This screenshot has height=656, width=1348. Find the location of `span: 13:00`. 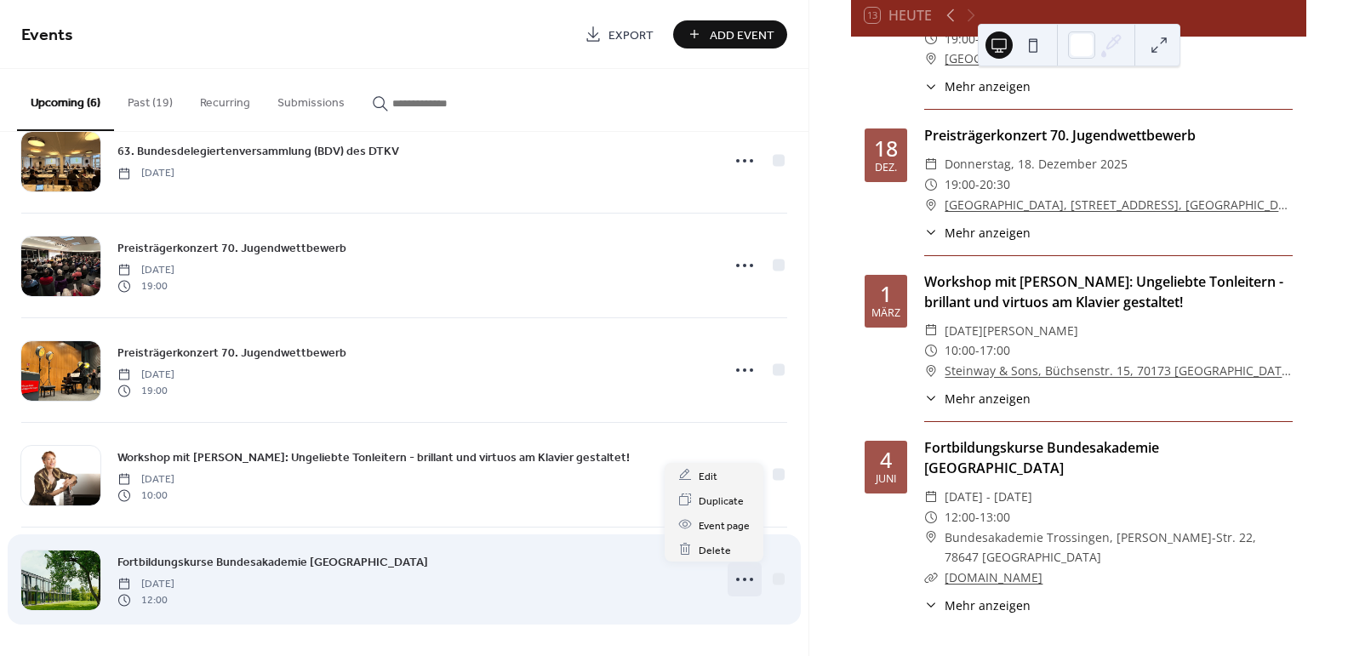

span: 13:00 is located at coordinates (995, 517).